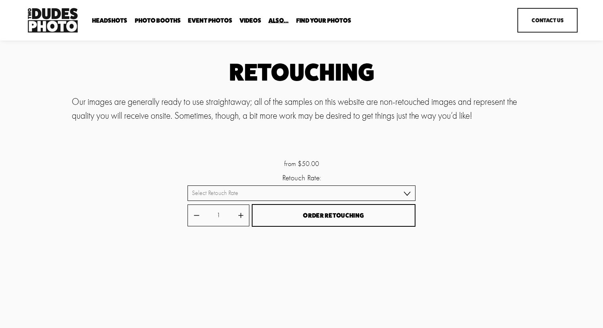 Image resolution: width=603 pixels, height=328 pixels. What do you see at coordinates (301, 177) in the screenshot?
I see `label: Retouch Rate:` at bounding box center [301, 177].